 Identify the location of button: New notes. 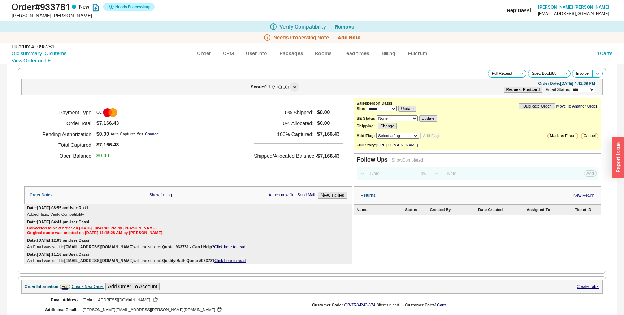
(332, 195).